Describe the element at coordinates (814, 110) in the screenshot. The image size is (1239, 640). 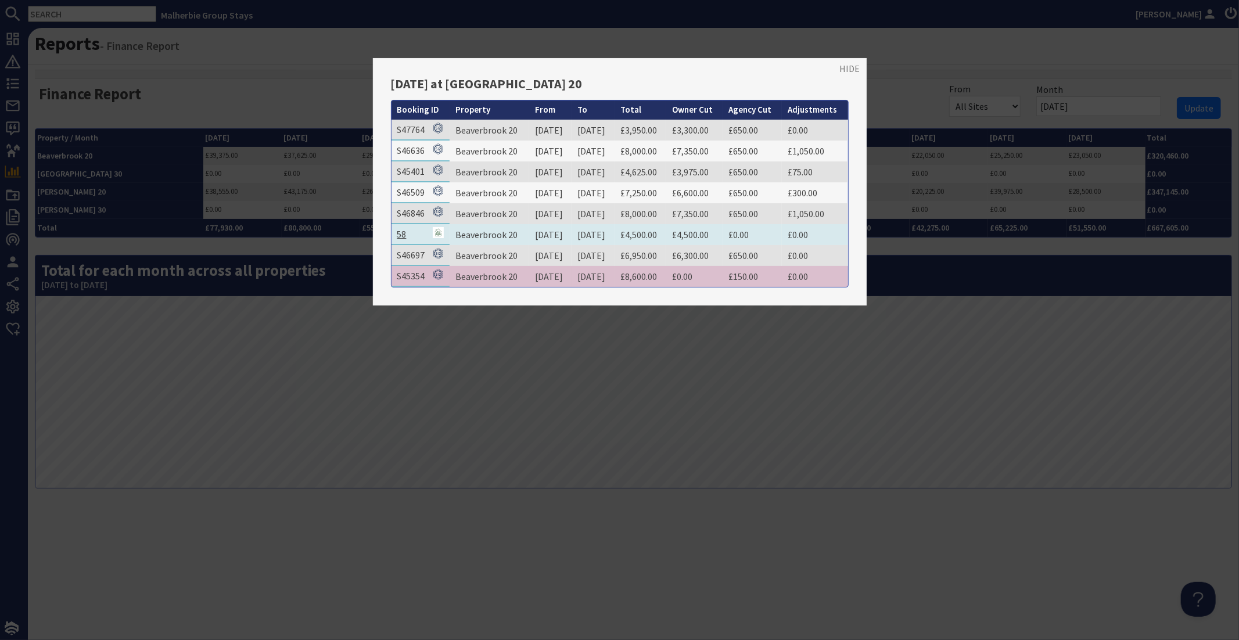
I see `th: Adjustments` at that location.